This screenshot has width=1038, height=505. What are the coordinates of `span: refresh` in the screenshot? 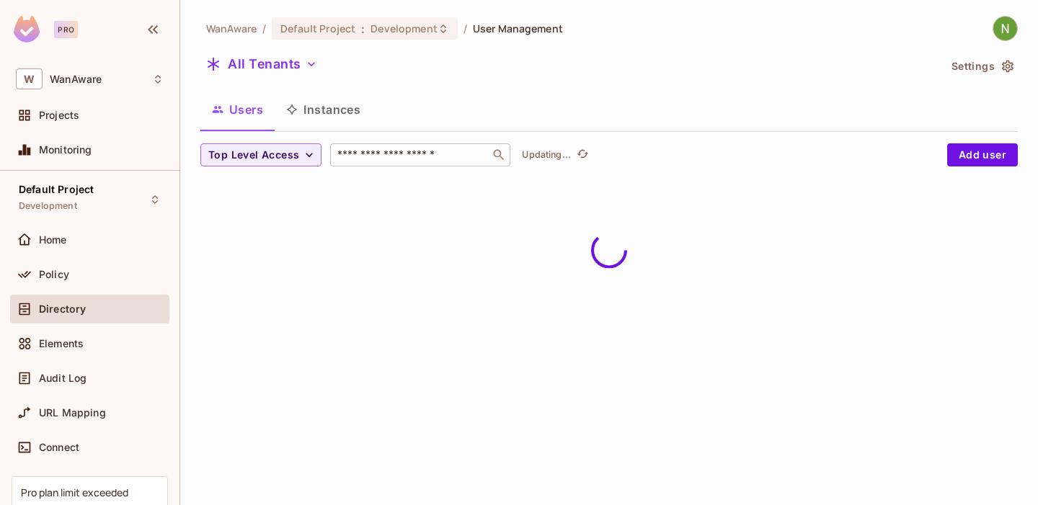 It's located at (582, 155).